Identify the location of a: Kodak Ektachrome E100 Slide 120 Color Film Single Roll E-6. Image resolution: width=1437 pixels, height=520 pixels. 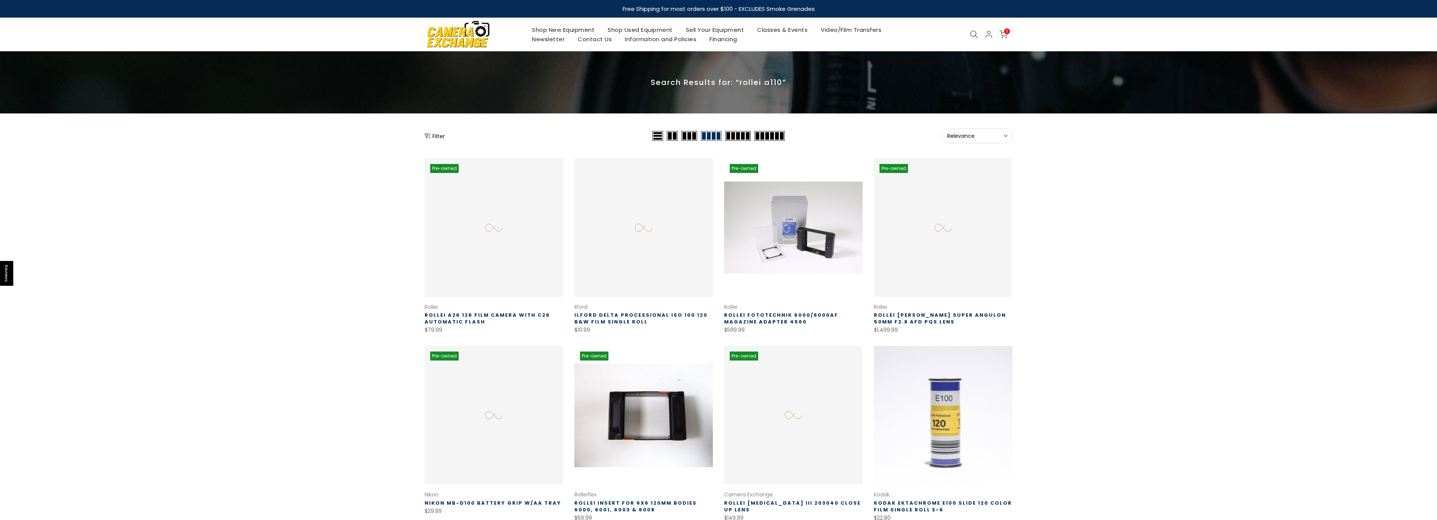
(943, 506).